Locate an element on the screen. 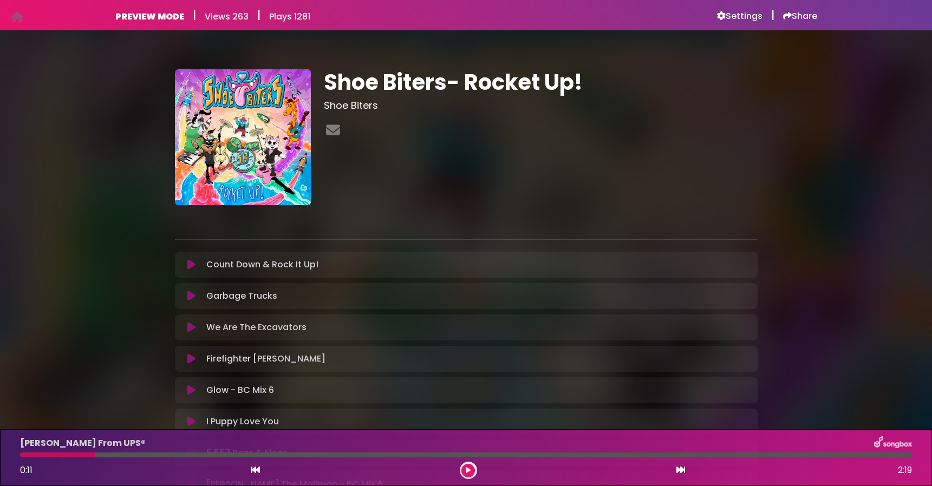  img: ktnuwiCER2hizULVPOr0 is located at coordinates (243, 137).